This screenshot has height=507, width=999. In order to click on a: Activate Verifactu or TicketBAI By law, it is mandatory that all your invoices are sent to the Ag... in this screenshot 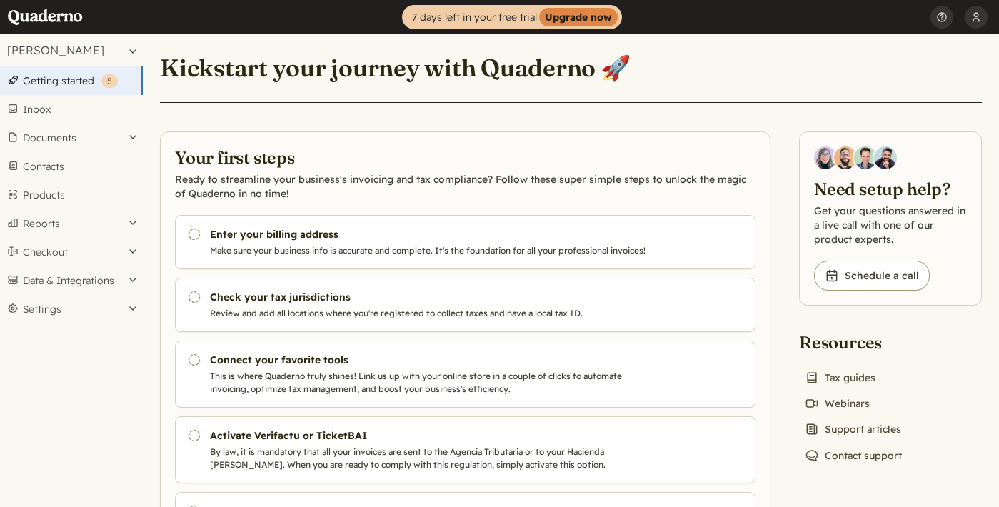, I will do `click(465, 450)`.